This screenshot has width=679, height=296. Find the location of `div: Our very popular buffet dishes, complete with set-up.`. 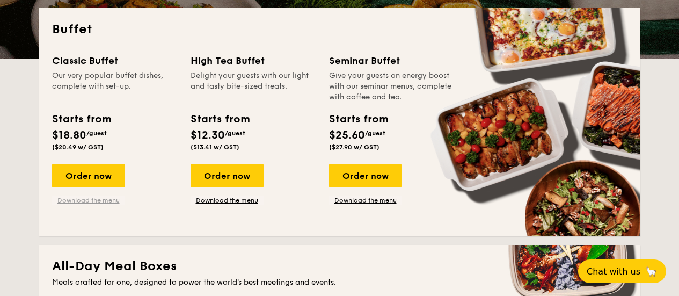

div: Our very popular buffet dishes, complete with set-up. is located at coordinates (115, 86).